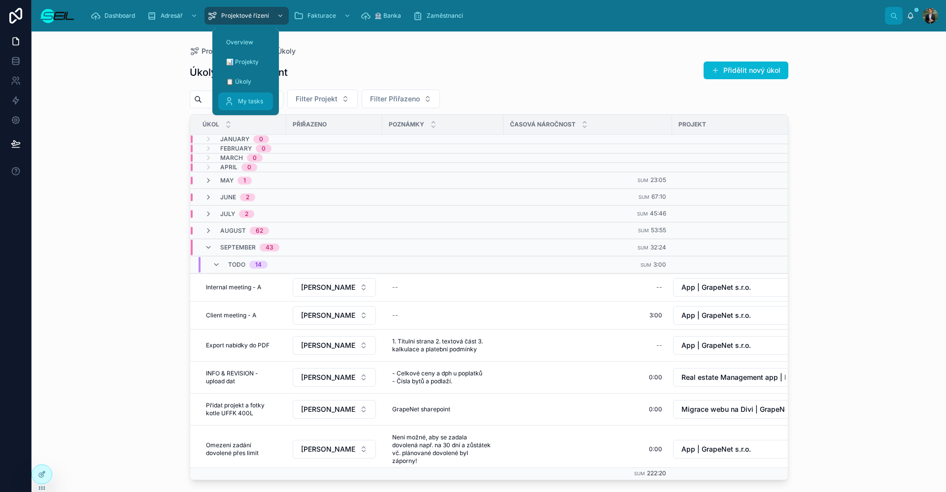  What do you see at coordinates (238, 72) in the screenshot?
I see `h1: Úkoly - Management` at bounding box center [238, 72].